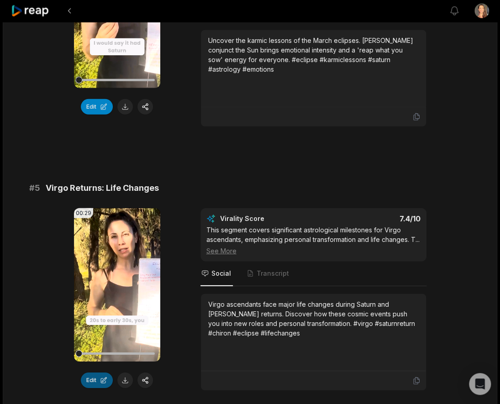 The height and width of the screenshot is (404, 500). What do you see at coordinates (480, 384) in the screenshot?
I see `div: Open Intercom Messenger` at bounding box center [480, 384].